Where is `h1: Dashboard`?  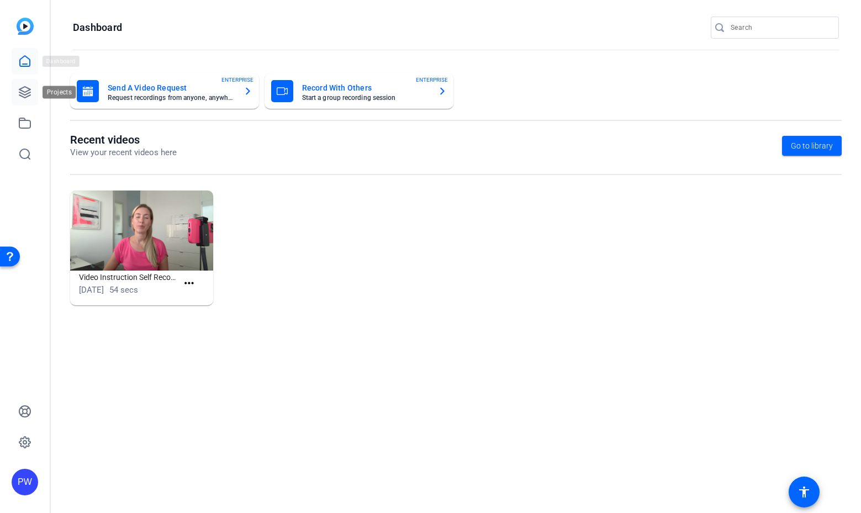 h1: Dashboard is located at coordinates (97, 28).